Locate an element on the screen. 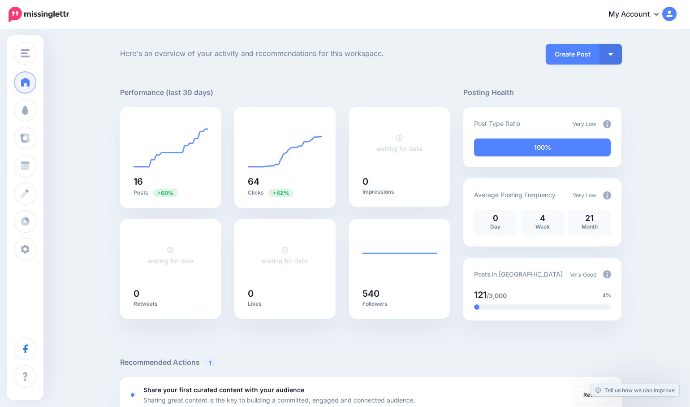  p: Clicks is located at coordinates (285, 192).